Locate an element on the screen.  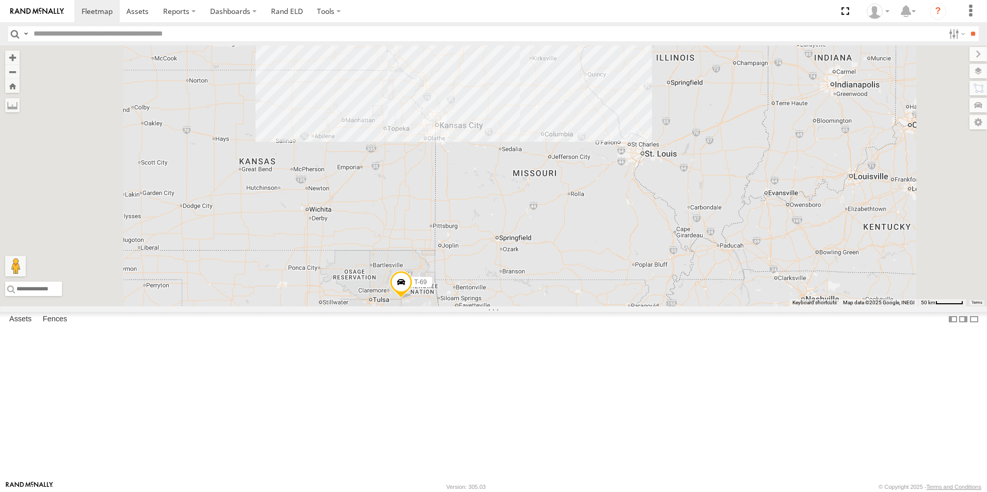
button: Keyboard shortcuts is located at coordinates (814, 303).